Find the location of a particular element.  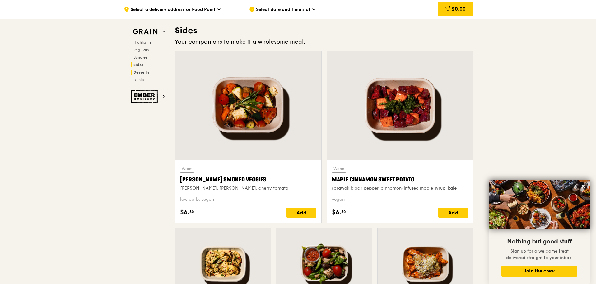

span: Drinks is located at coordinates (139, 80).